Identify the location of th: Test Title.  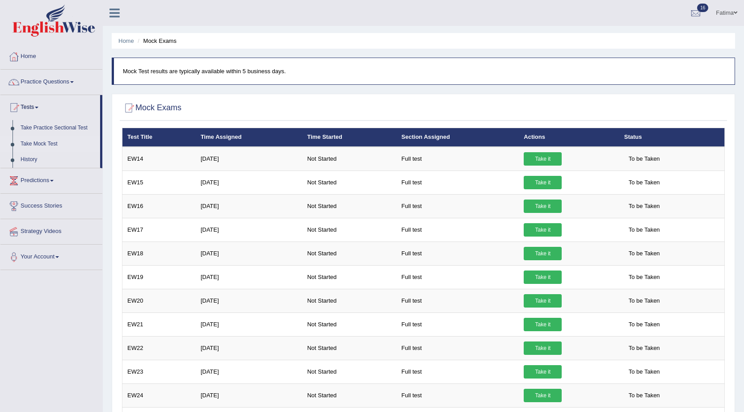
(159, 138).